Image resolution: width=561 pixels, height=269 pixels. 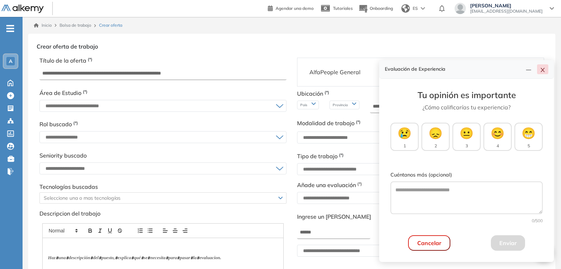 What do you see at coordinates (542, 69) in the screenshot?
I see `button: close` at bounding box center [542, 69].